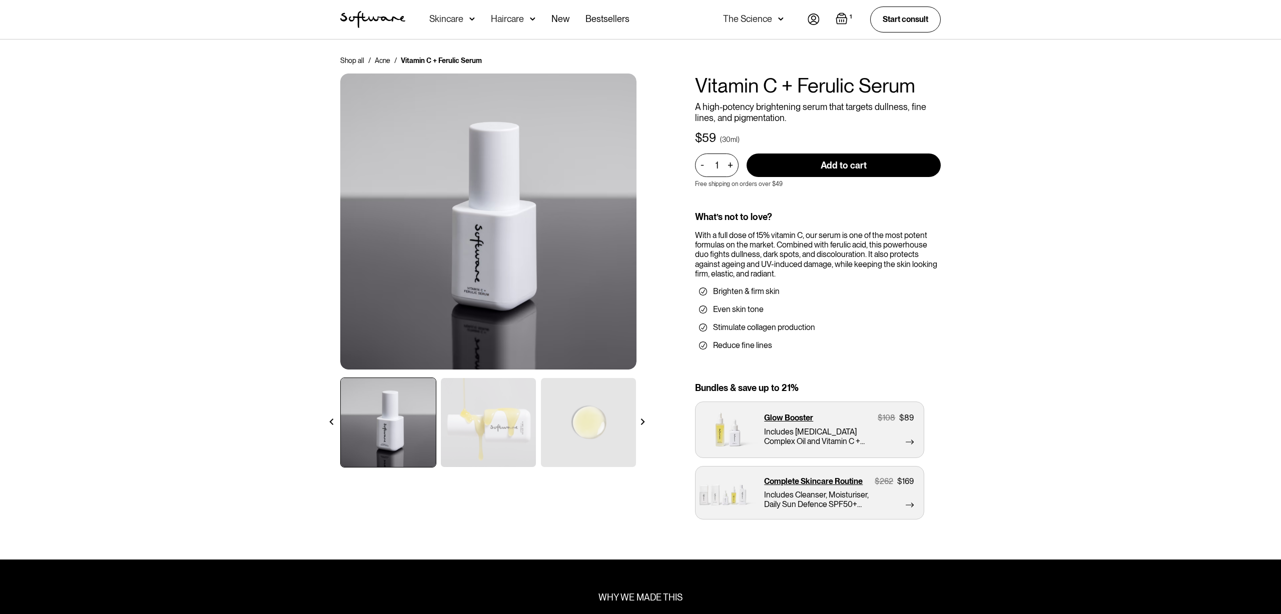 This screenshot has height=614, width=1281. What do you see at coordinates (907, 481) in the screenshot?
I see `div: 169` at bounding box center [907, 481].